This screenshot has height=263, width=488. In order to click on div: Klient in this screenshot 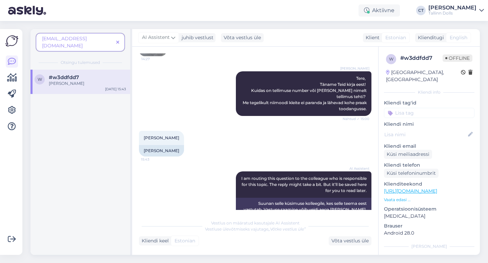, I will do `click(371, 38)`.